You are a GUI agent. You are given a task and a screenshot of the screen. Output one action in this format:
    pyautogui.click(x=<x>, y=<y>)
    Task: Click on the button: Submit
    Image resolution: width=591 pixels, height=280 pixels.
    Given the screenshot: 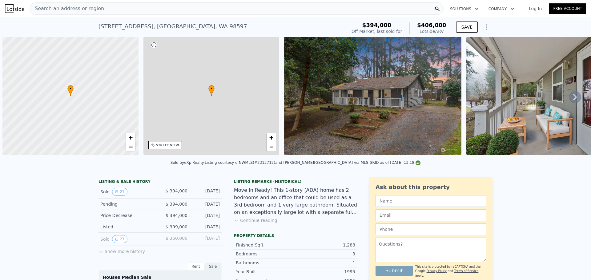 What is the action you would take?
    pyautogui.click(x=394, y=271)
    